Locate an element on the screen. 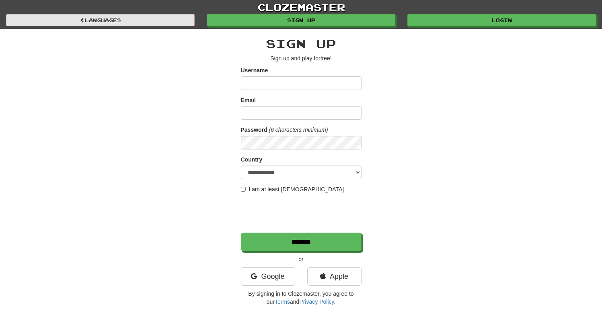 Image resolution: width=602 pixels, height=313 pixels. label: Username is located at coordinates (255, 70).